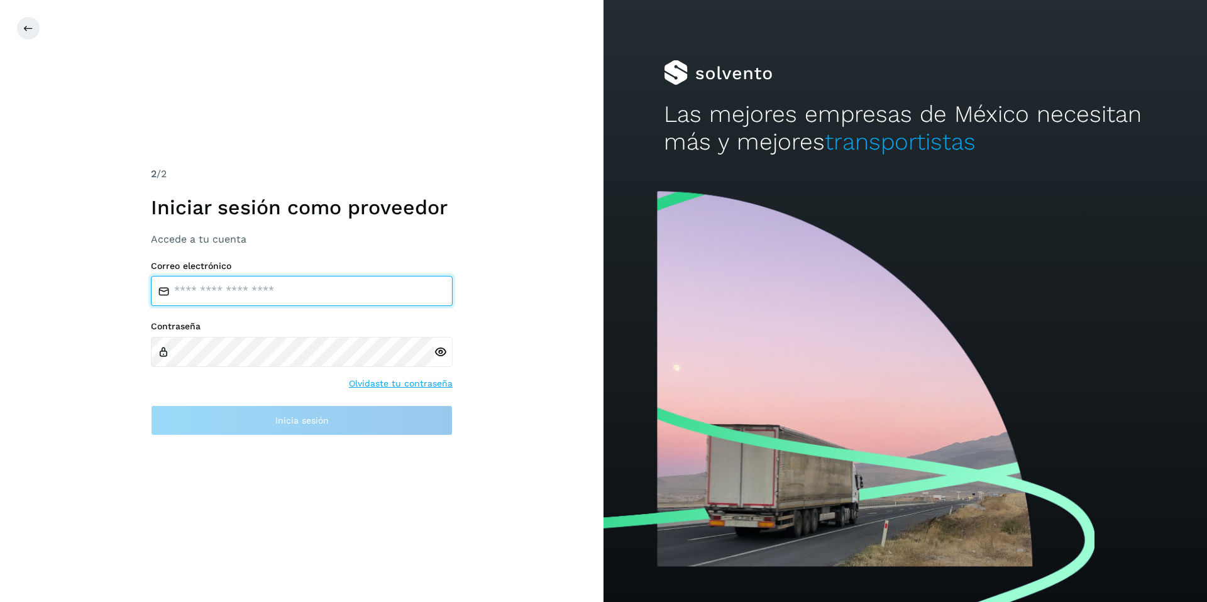 The width and height of the screenshot is (1207, 602). Describe the element at coordinates (400, 383) in the screenshot. I see `a: Olvidaste tu contraseña` at that location.